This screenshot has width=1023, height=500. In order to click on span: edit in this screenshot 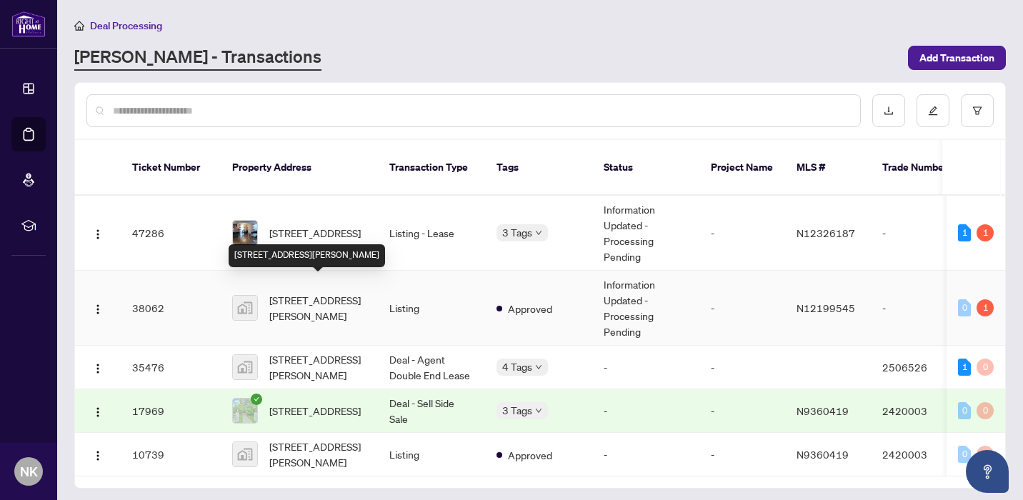, I will do `click(933, 111)`.